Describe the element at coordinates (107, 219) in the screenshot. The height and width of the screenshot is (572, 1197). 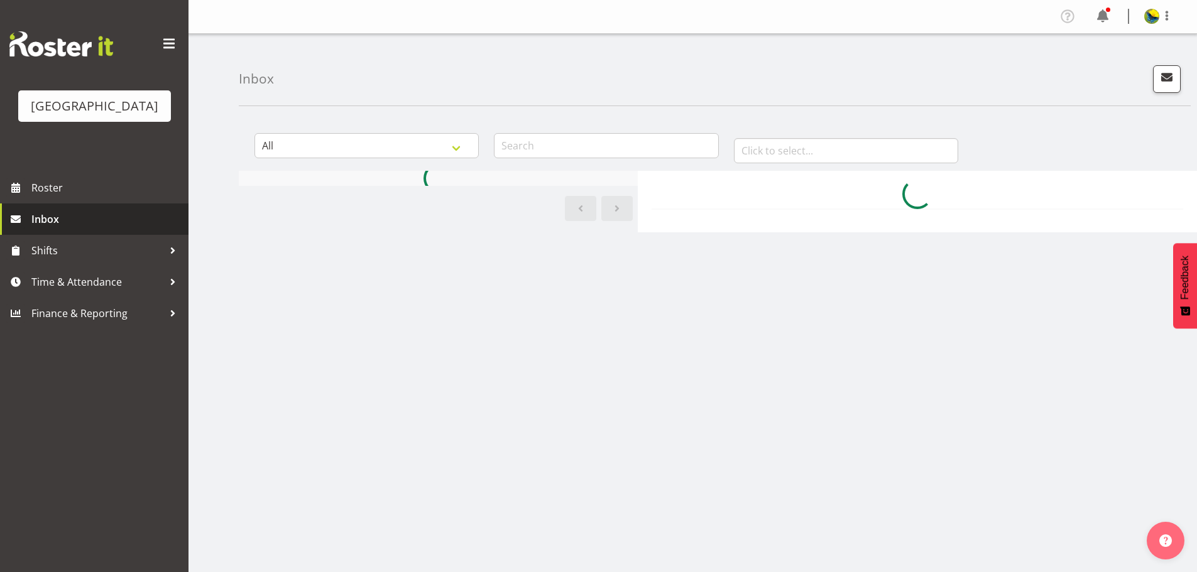
I see `span: Inbox` at that location.